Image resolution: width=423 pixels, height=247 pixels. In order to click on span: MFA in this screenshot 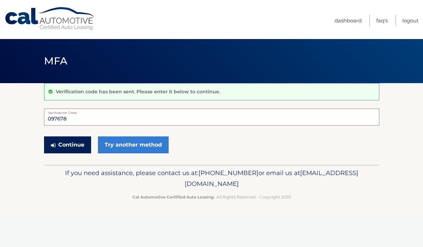, I will do `click(56, 61)`.